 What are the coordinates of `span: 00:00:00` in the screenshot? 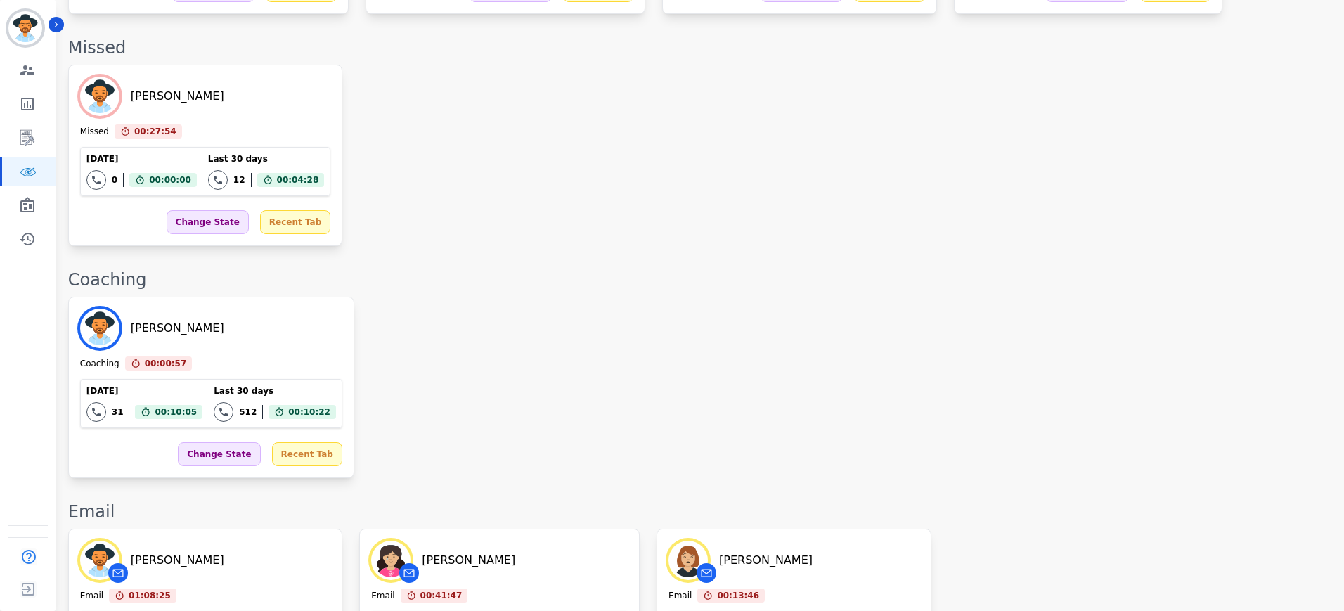 It's located at (170, 180).